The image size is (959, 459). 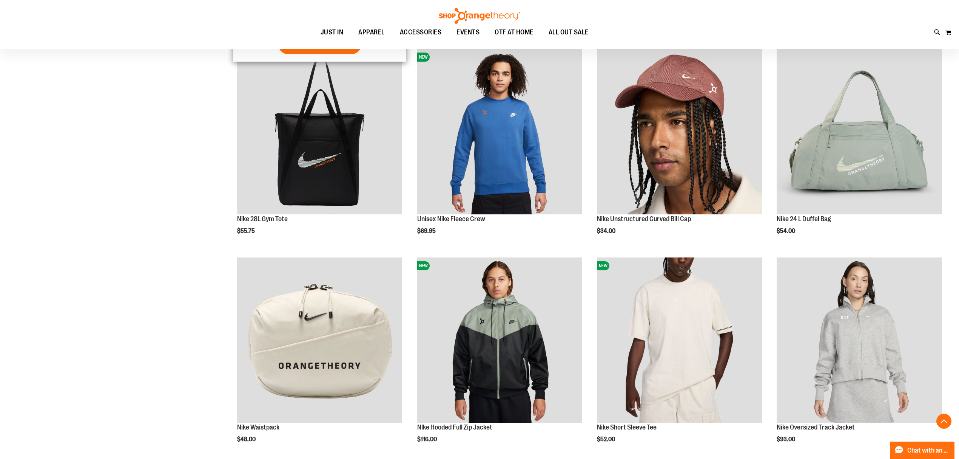 What do you see at coordinates (468, 32) in the screenshot?
I see `span: EVENTS` at bounding box center [468, 32].